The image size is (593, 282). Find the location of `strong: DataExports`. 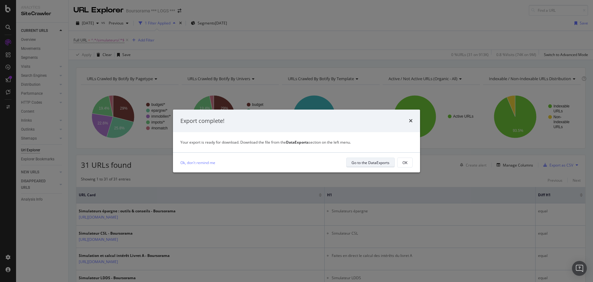

strong: DataExports is located at coordinates (297, 142).